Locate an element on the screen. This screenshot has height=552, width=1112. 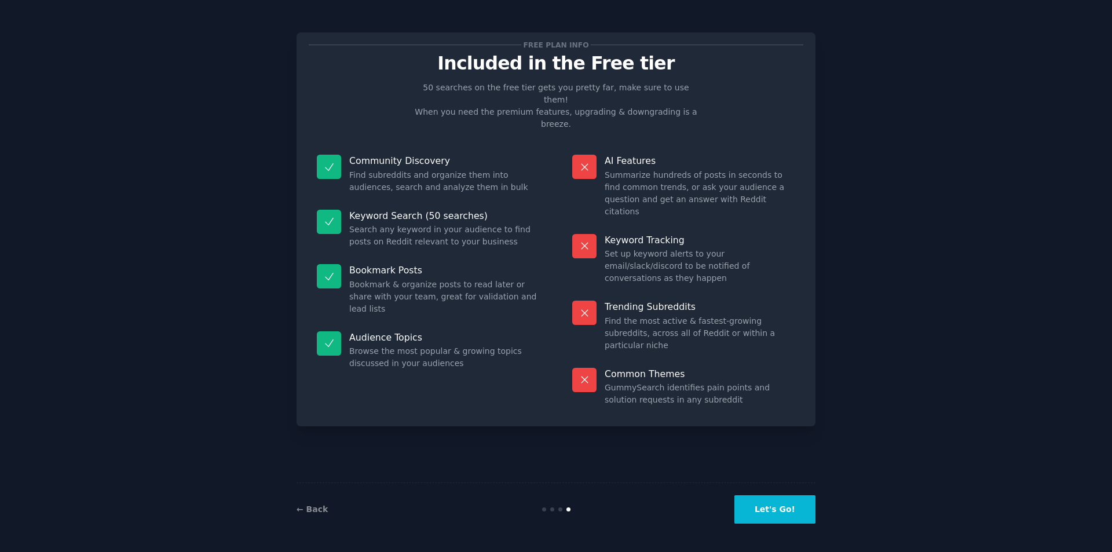
dd: Find the most active & fastest-growing subreddits, across all of Reddit or within a particular niche is located at coordinates (700, 333).